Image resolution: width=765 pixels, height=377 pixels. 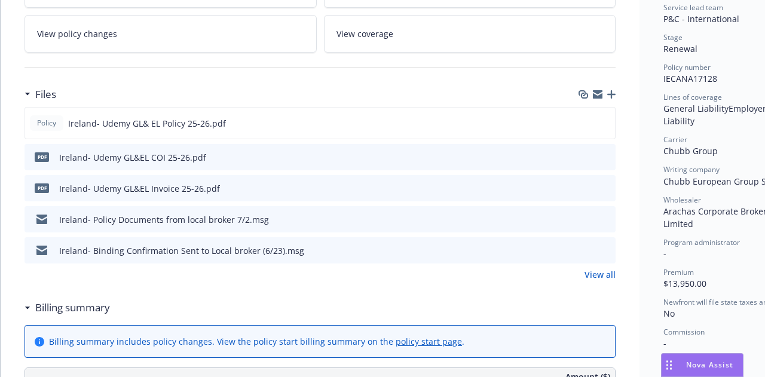 I want to click on span: Policy number, so click(x=687, y=67).